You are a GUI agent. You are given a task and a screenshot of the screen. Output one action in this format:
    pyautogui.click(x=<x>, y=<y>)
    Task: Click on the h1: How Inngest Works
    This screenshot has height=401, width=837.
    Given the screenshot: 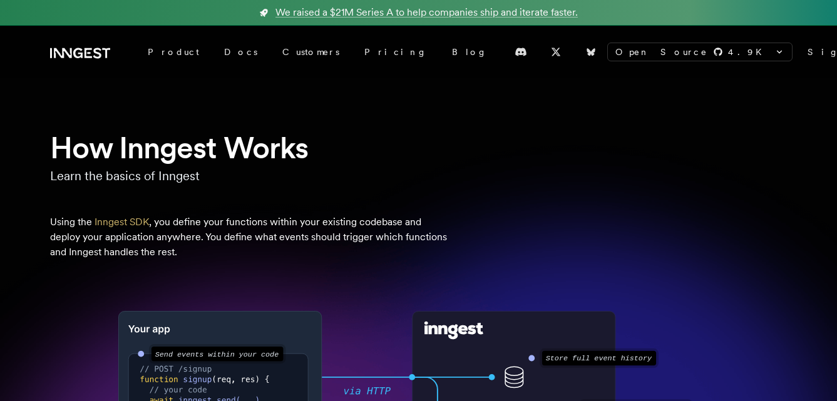 What is the action you would take?
    pyautogui.click(x=418, y=148)
    